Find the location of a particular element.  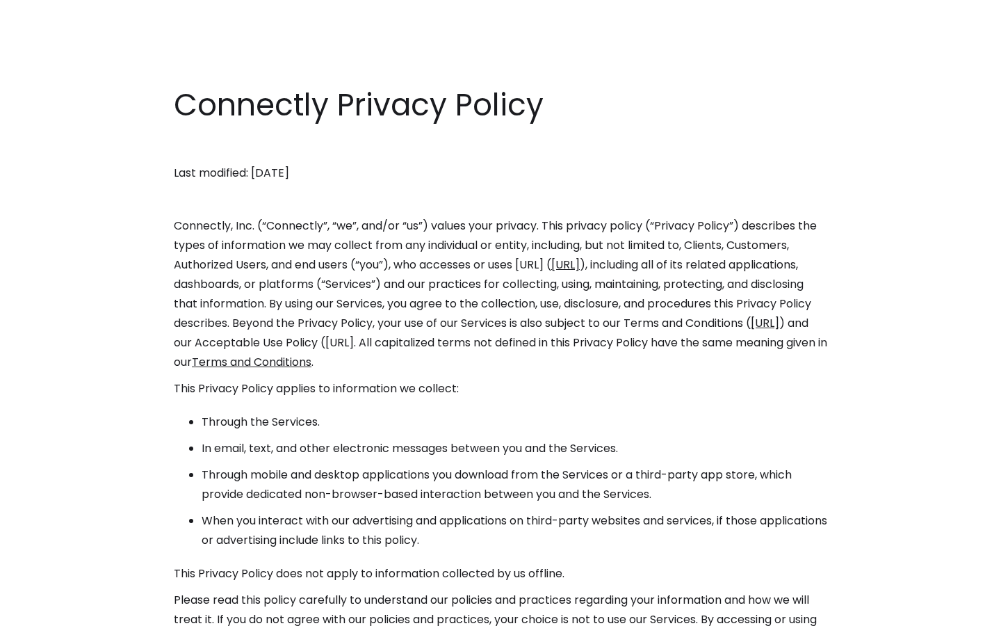

li: When you interact with our advertising and applications on third-party websites and services, if ... is located at coordinates (515, 531).